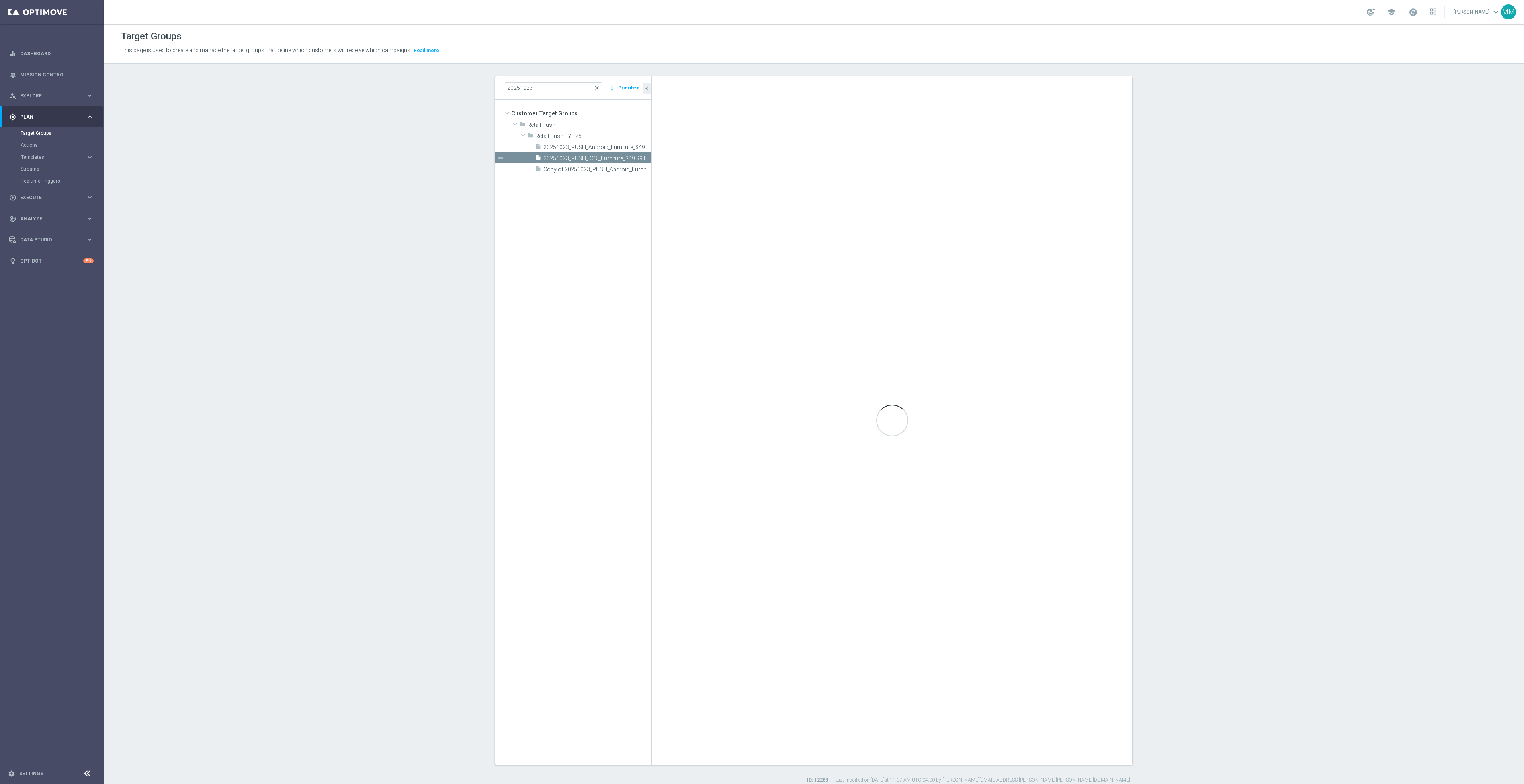 Image resolution: width=1524 pixels, height=784 pixels. What do you see at coordinates (52, 54) in the screenshot?
I see `div: Dashboard` at bounding box center [52, 54].